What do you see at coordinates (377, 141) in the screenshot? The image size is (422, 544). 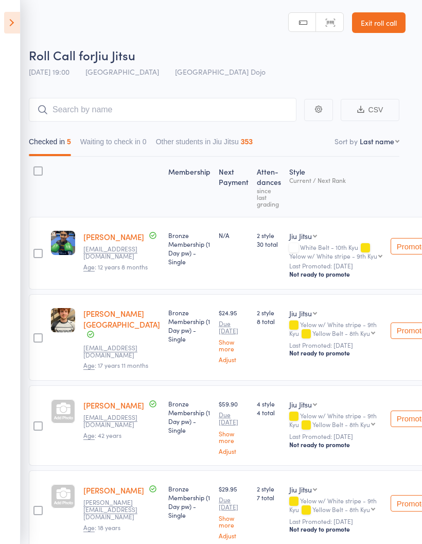 I see `div: Last name` at bounding box center [377, 141].